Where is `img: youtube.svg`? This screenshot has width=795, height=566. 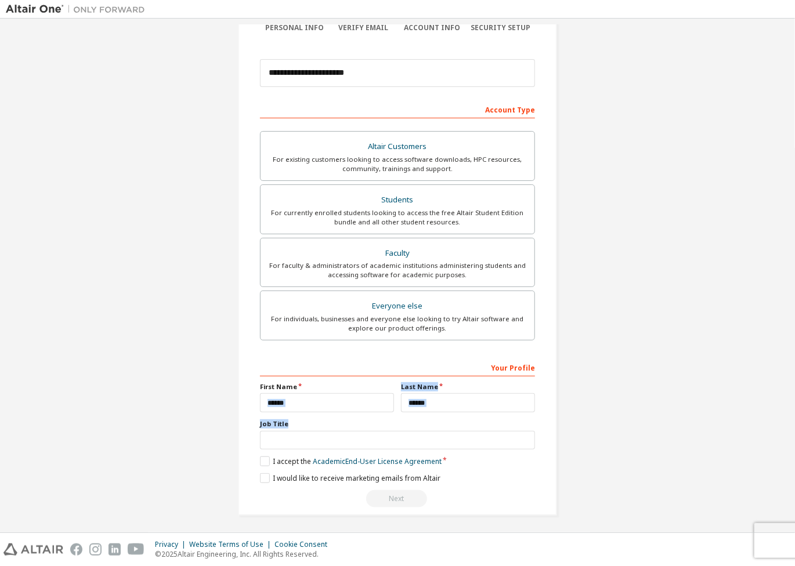 img: youtube.svg is located at coordinates (136, 549).